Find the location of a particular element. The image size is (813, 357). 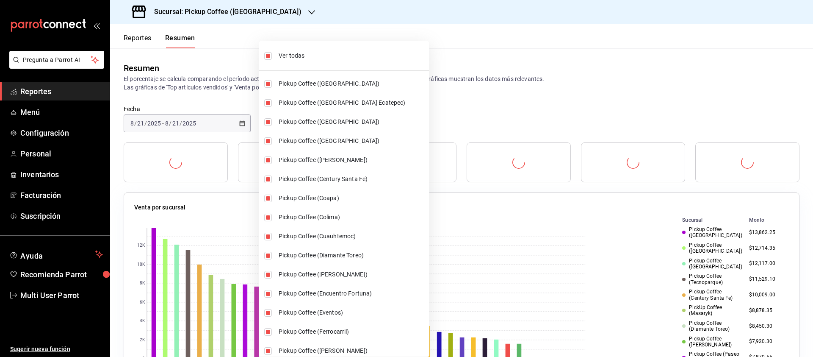

span: Pickup Coffee (Century Santa Fe) is located at coordinates (352, 179).